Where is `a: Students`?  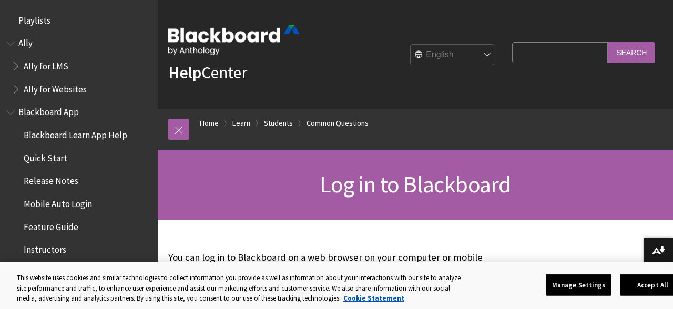 a: Students is located at coordinates (278, 123).